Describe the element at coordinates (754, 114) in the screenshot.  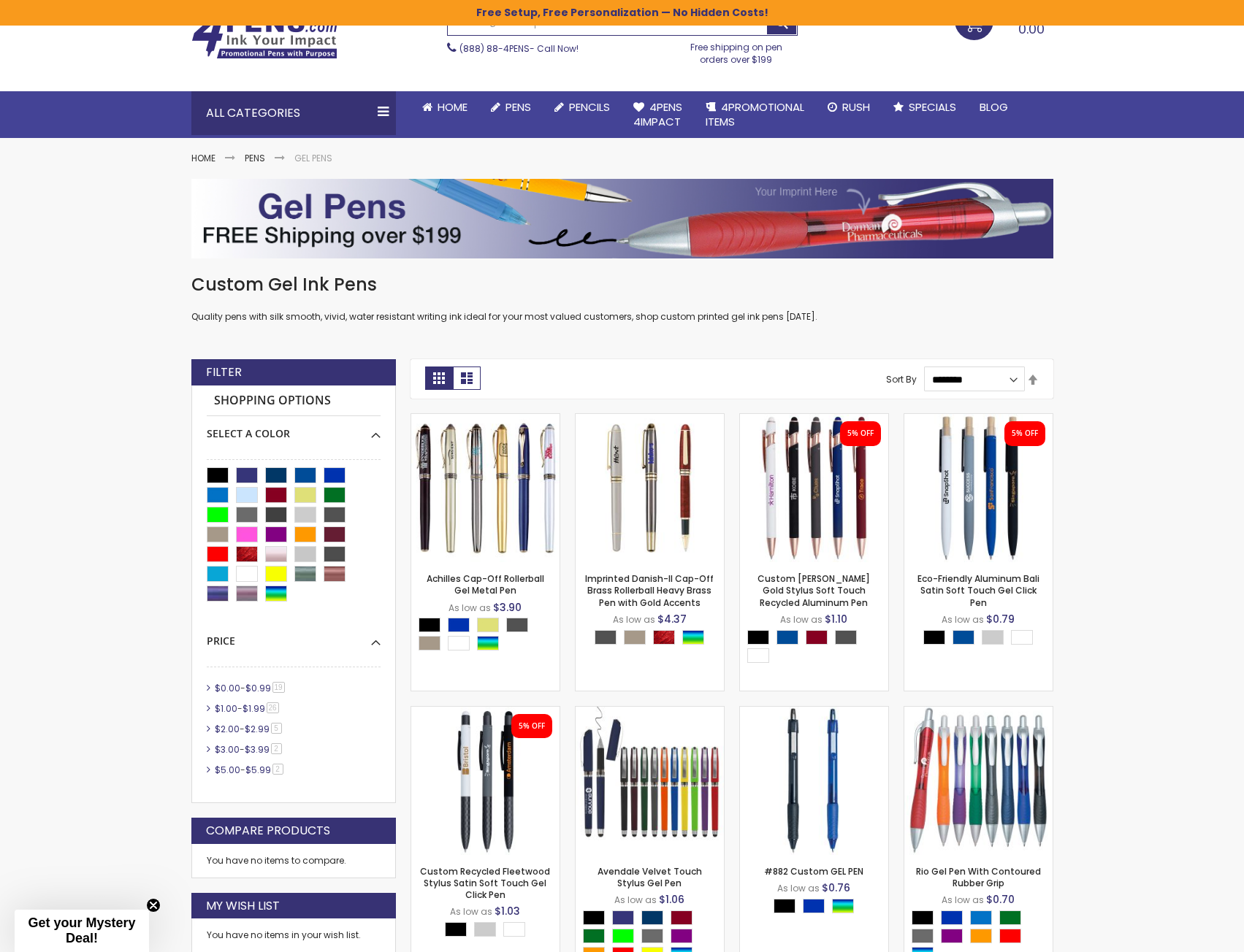
I see `a: 4PROMOTIONALITEMS` at that location.